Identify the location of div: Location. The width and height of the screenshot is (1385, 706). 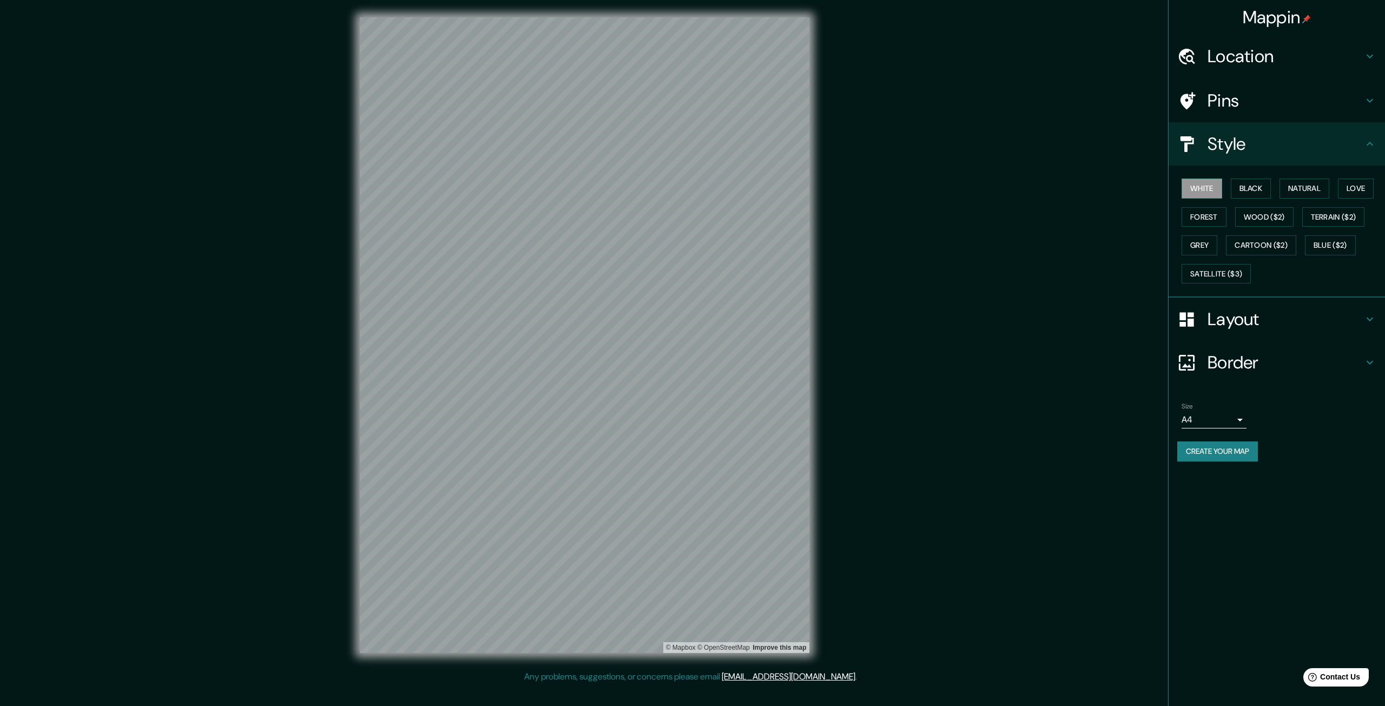
(1277, 56).